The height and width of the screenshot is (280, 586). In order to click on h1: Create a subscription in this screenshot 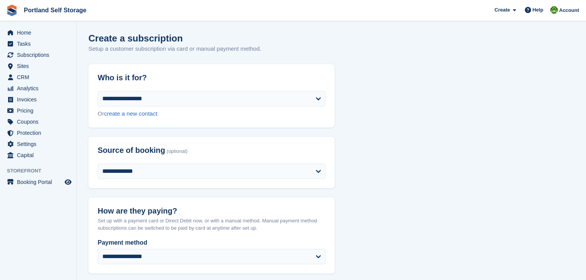, I will do `click(135, 38)`.